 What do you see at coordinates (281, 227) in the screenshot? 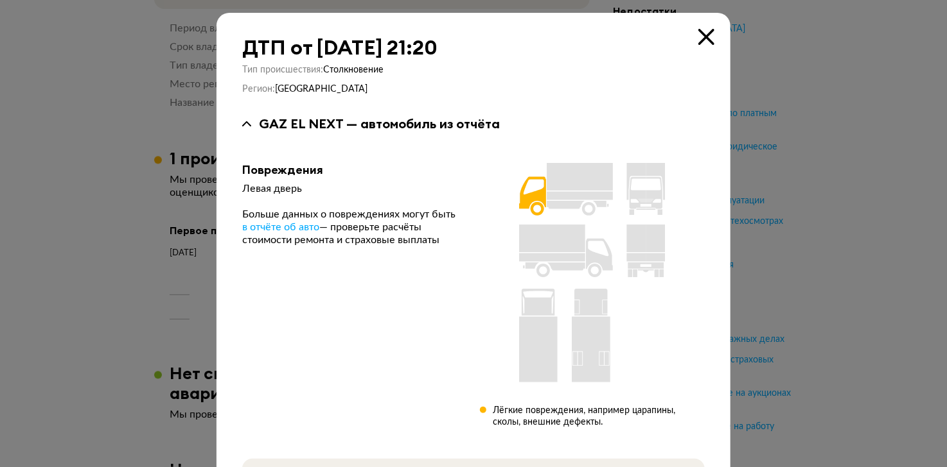
I see `span: в отчёте об авто` at bounding box center [281, 227].